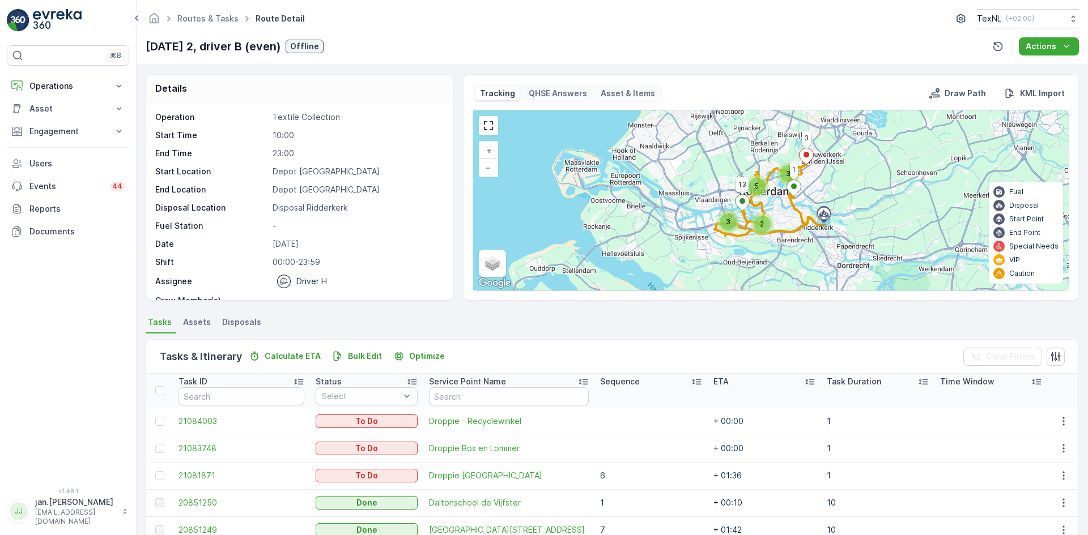 This screenshot has height=535, width=1088. Describe the element at coordinates (171, 88) in the screenshot. I see `p: Details` at that location.